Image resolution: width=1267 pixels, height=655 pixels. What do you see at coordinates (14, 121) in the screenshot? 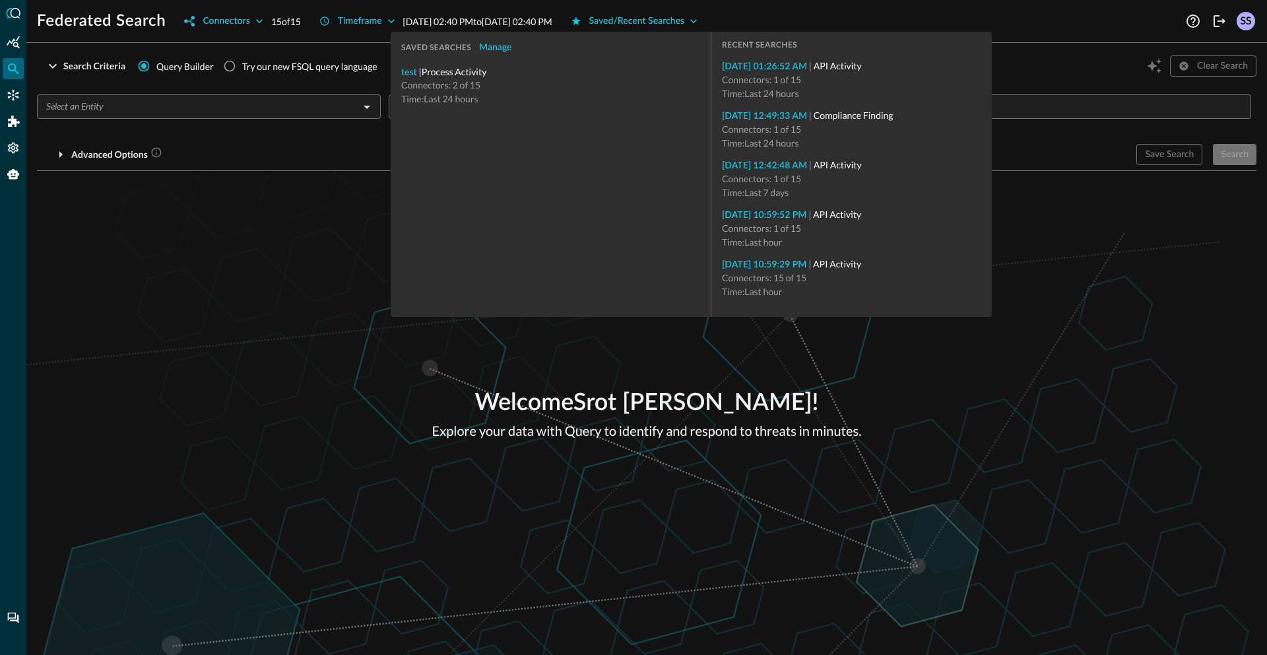
I see `div: Addons` at bounding box center [14, 121].